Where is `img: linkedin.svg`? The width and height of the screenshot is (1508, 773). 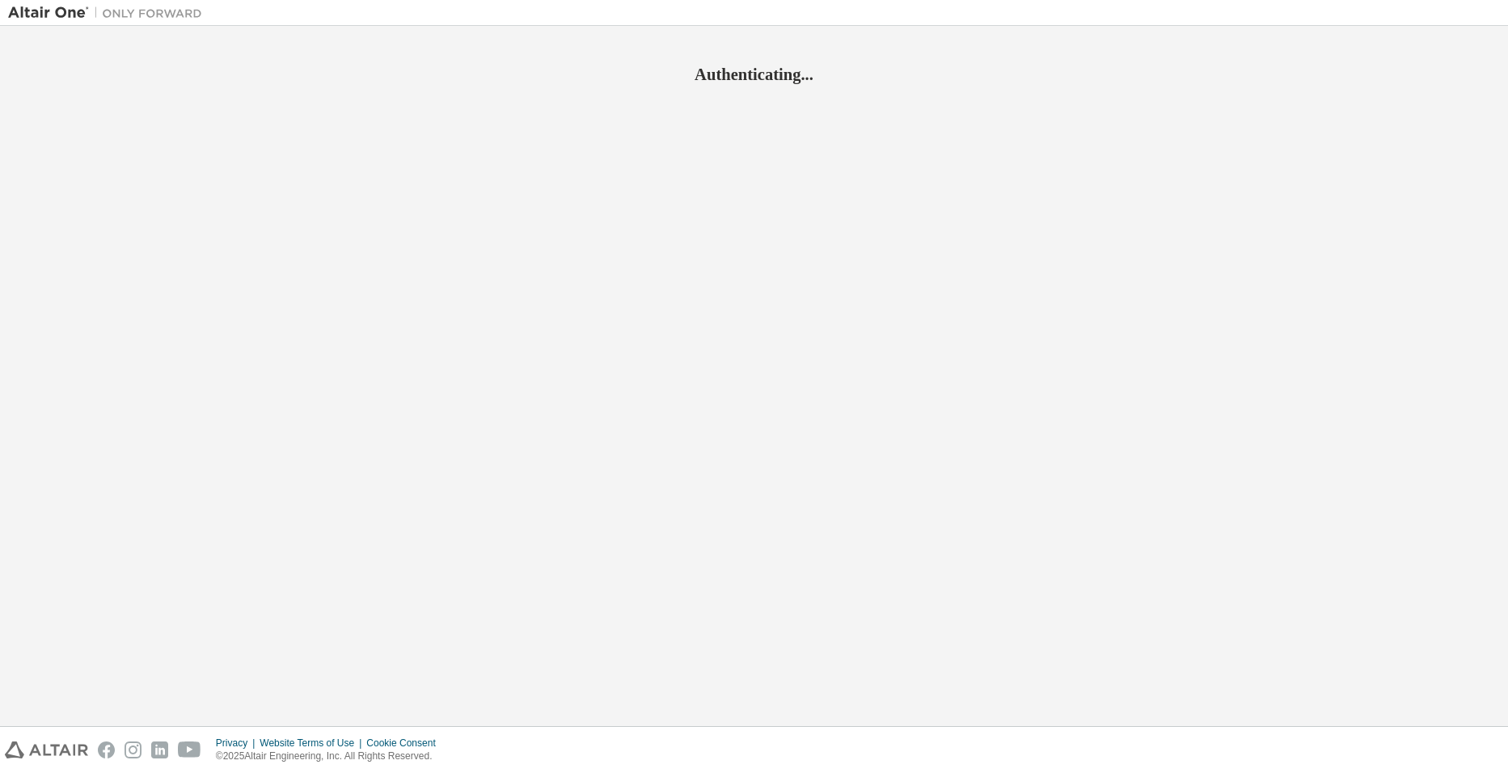
img: linkedin.svg is located at coordinates (159, 749).